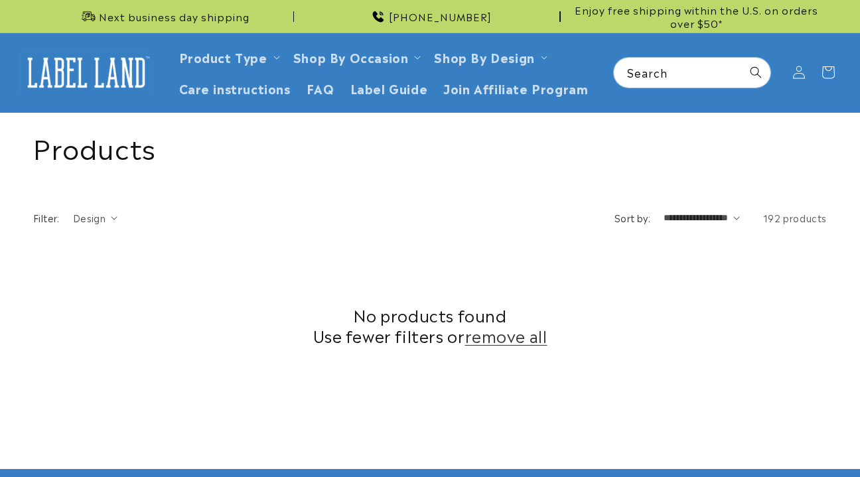 This screenshot has width=860, height=477. Describe the element at coordinates (389, 88) in the screenshot. I see `a: Label Guide` at that location.